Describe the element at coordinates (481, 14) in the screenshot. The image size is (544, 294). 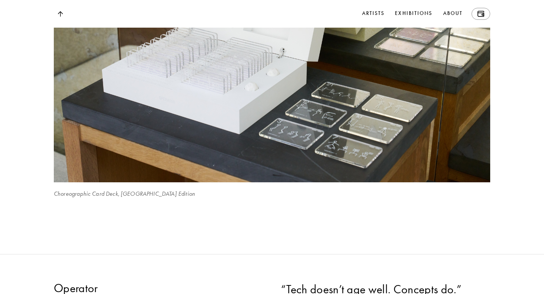
I see `img: Wallet icon` at that location.